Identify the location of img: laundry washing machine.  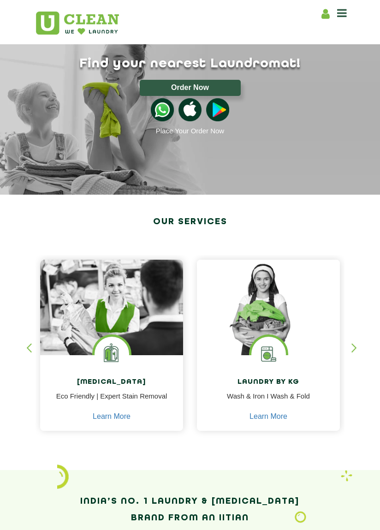
(268, 354).